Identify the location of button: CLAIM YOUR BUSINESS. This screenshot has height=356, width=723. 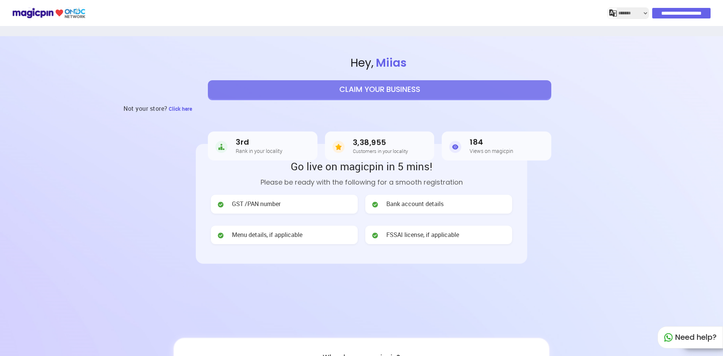
(380, 90).